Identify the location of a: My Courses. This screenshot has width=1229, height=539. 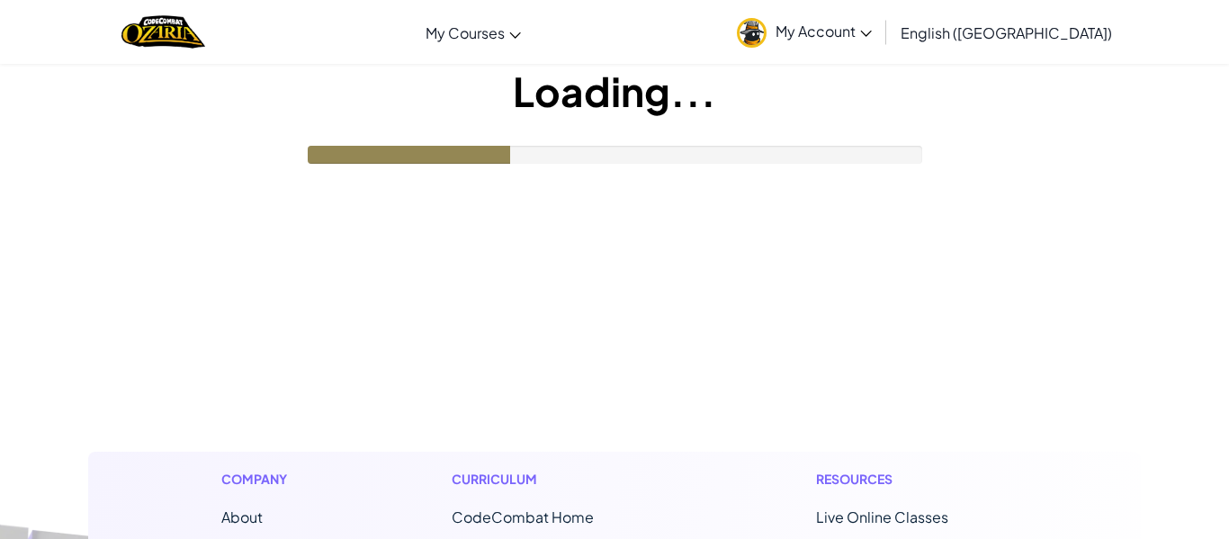
(473, 32).